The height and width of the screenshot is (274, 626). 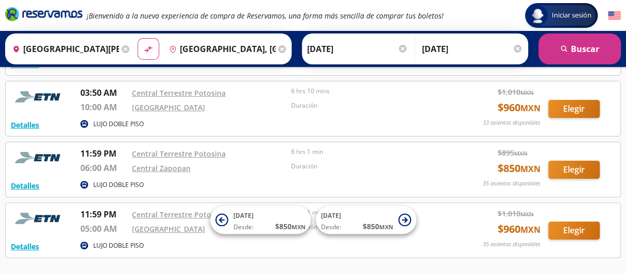 What do you see at coordinates (472, 49) in the screenshot?
I see `input: Opcional` at bounding box center [472, 49].